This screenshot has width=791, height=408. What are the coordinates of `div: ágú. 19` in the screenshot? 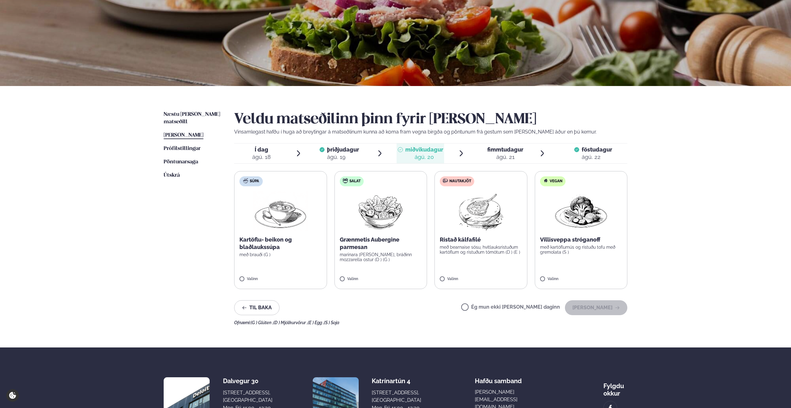 It's located at (343, 157).